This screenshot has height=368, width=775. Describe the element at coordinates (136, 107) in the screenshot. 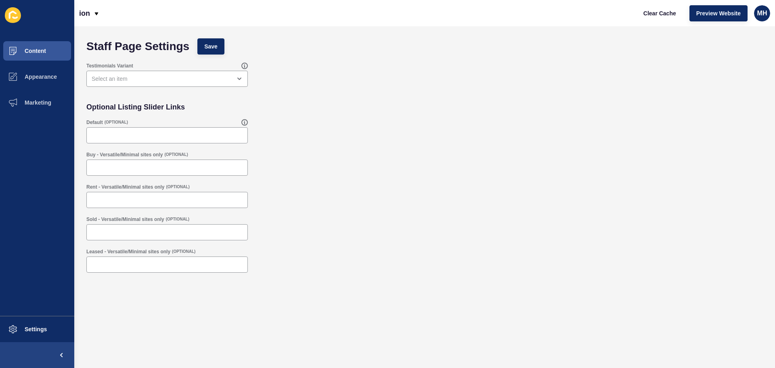

I see `h2: Optional Listing Slider Links` at that location.